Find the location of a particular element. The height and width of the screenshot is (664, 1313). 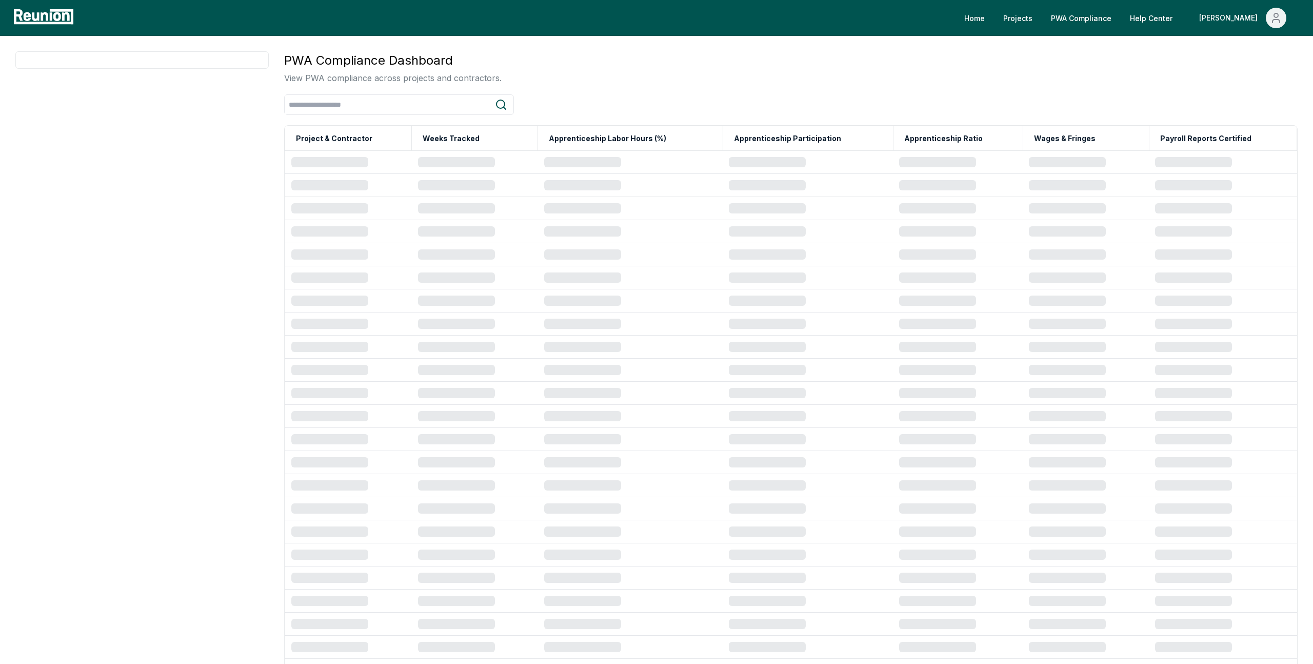

button: Apprenticeship Labor Hours (%) is located at coordinates (607, 139).